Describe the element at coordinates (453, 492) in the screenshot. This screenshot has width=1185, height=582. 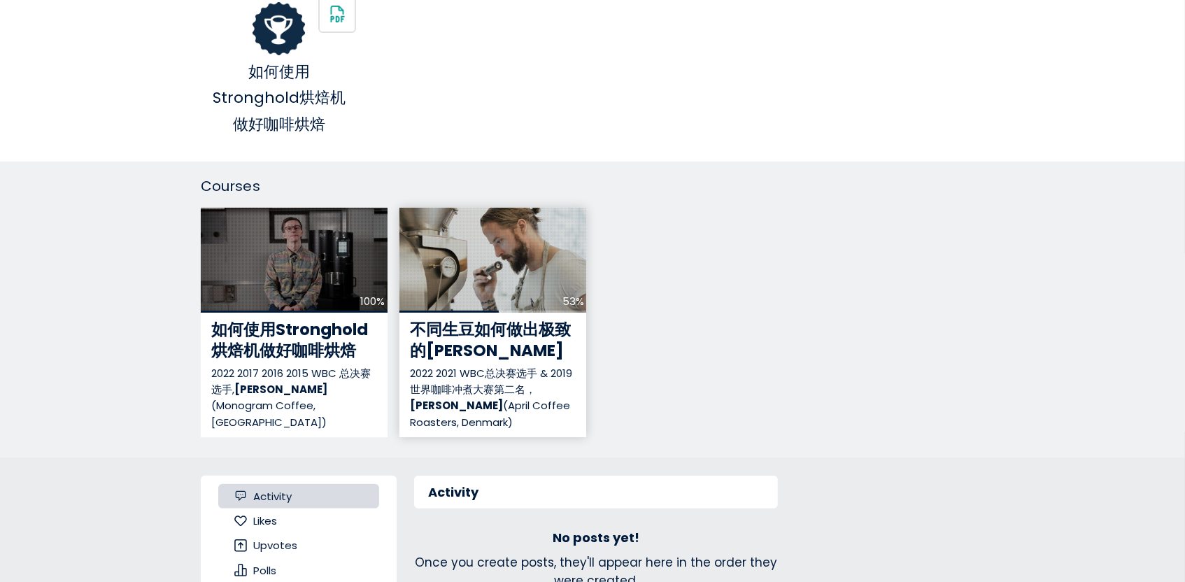
I see `h3: Activity` at that location.